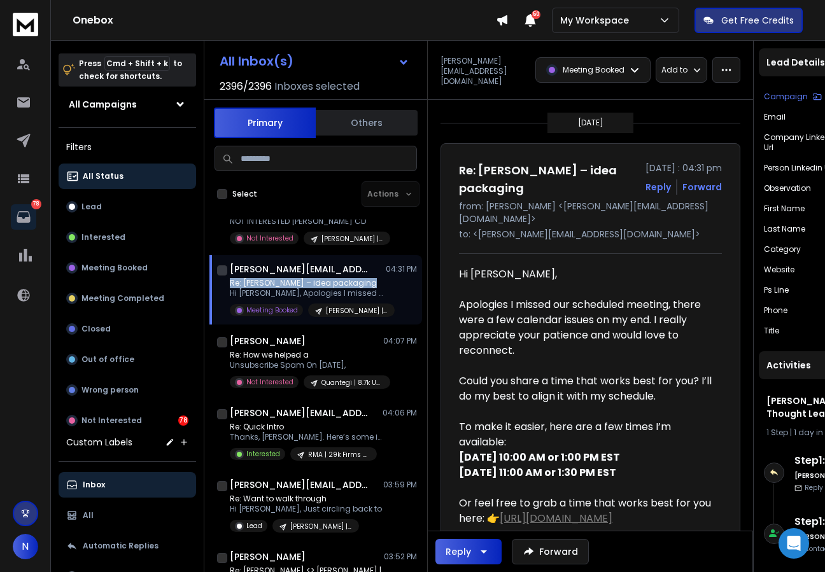 The height and width of the screenshot is (572, 825). I want to click on span: Cmd + Shift + k, so click(137, 63).